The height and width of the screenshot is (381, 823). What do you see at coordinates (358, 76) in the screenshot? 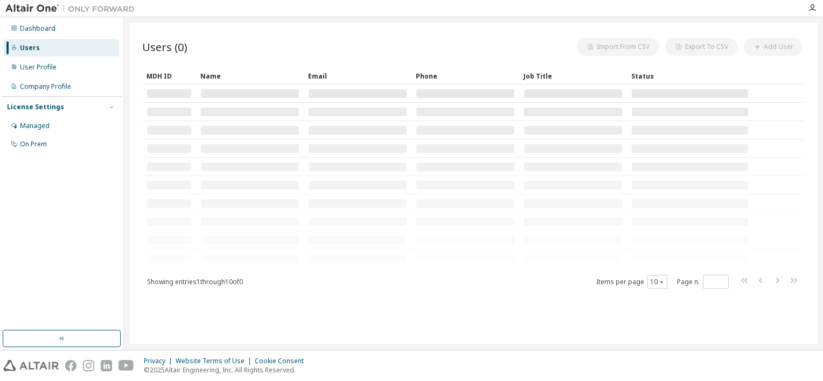
I see `div: Email` at bounding box center [358, 76].